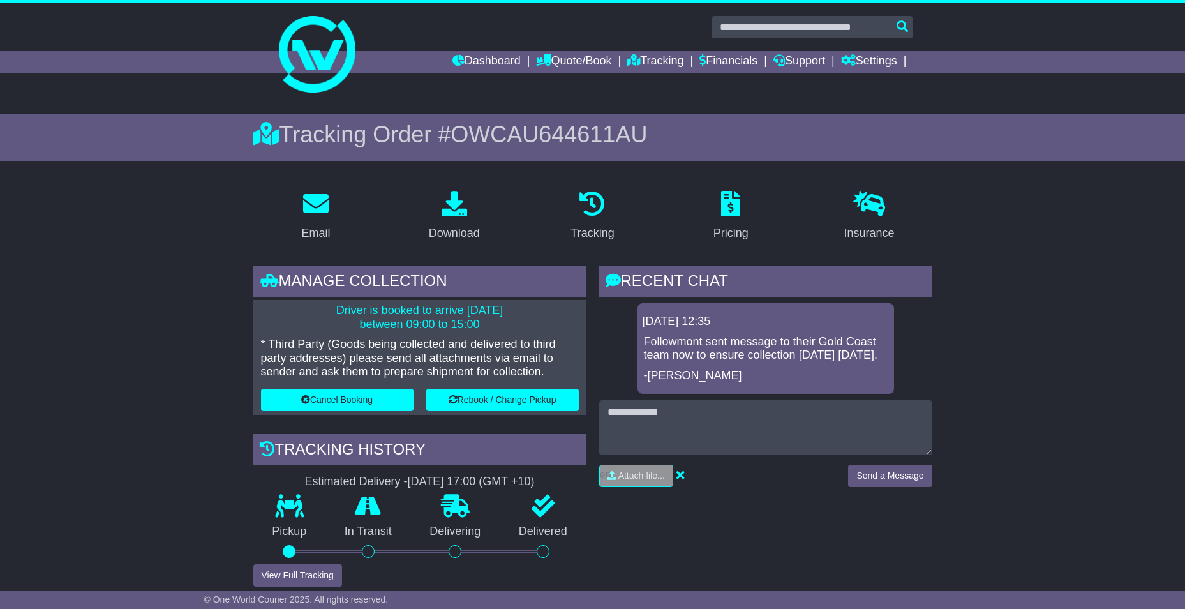  I want to click on div: RECENT CHAT, so click(766, 283).